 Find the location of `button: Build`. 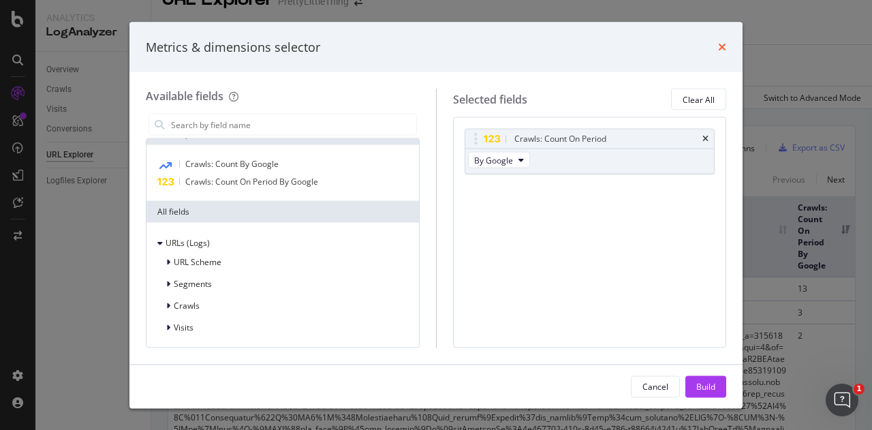

button: Build is located at coordinates (706, 386).